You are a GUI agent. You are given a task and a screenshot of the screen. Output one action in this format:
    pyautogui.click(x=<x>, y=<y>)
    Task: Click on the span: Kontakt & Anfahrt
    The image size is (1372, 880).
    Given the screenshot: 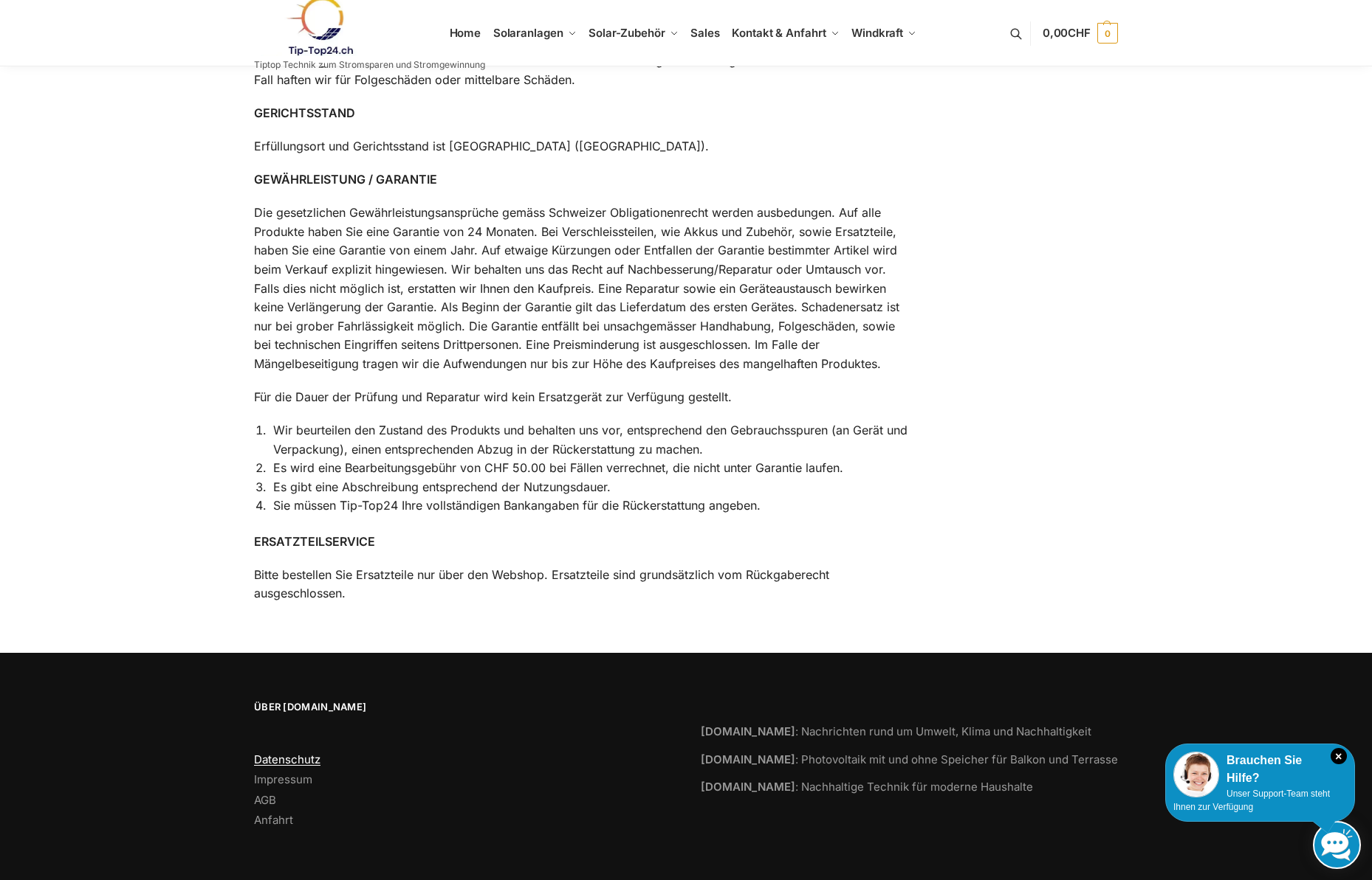 What is the action you would take?
    pyautogui.click(x=779, y=33)
    